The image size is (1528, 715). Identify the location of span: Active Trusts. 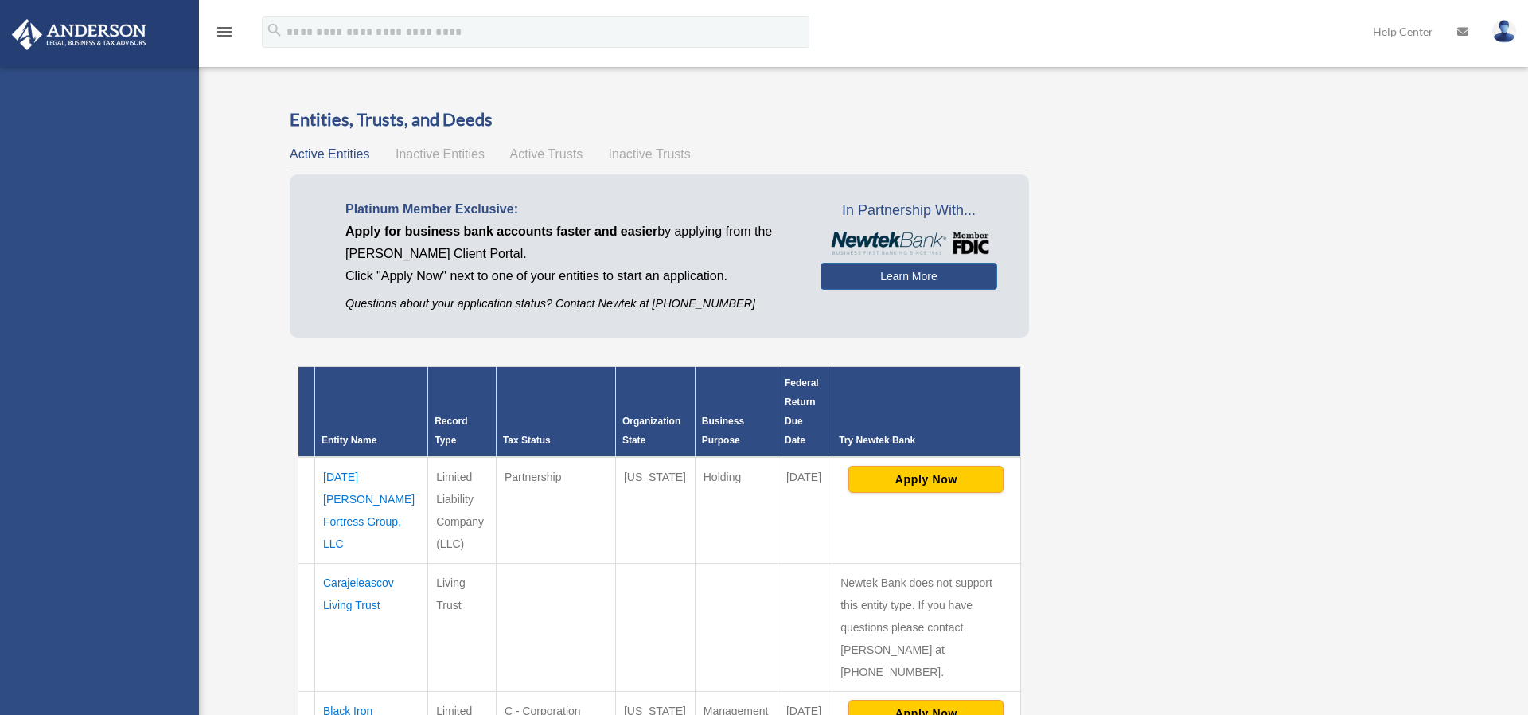
(547, 154).